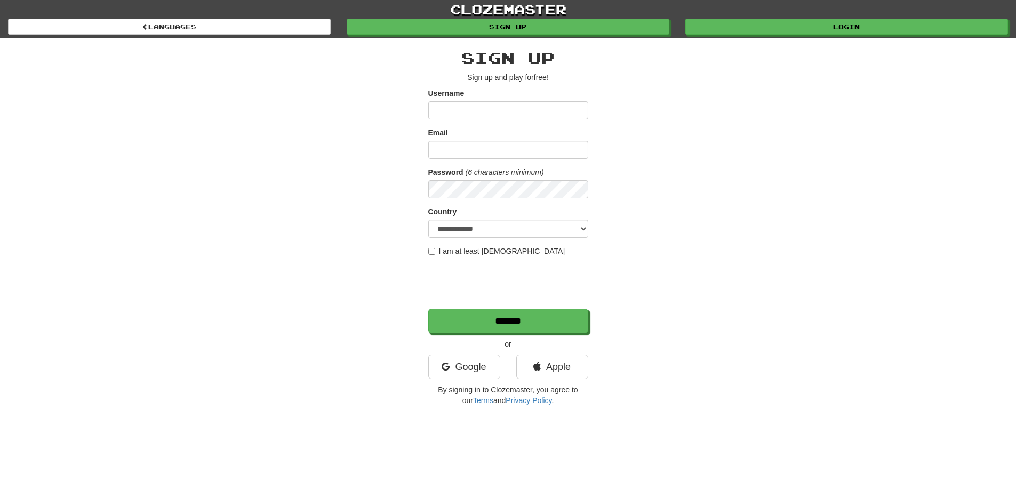  What do you see at coordinates (508, 77) in the screenshot?
I see `p: Sign up and play for !` at bounding box center [508, 77].